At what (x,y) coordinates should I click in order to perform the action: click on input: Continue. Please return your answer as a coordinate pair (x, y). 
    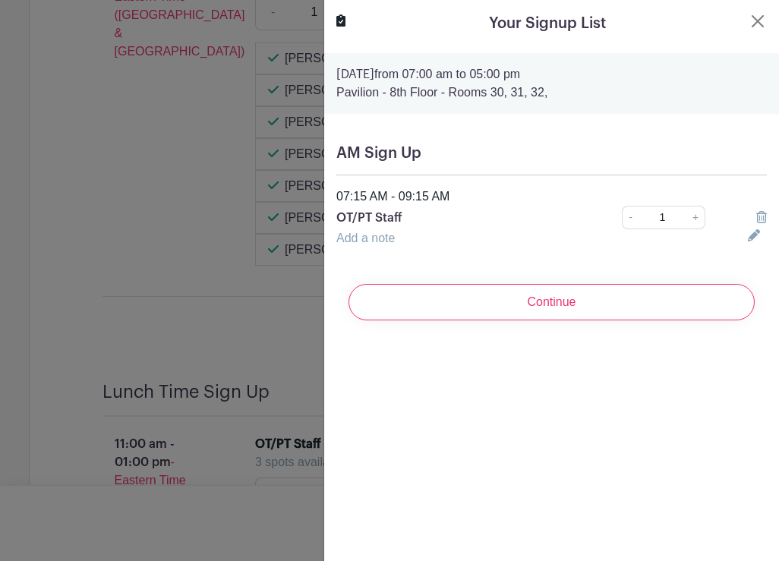
    Looking at the image, I should click on (551, 302).